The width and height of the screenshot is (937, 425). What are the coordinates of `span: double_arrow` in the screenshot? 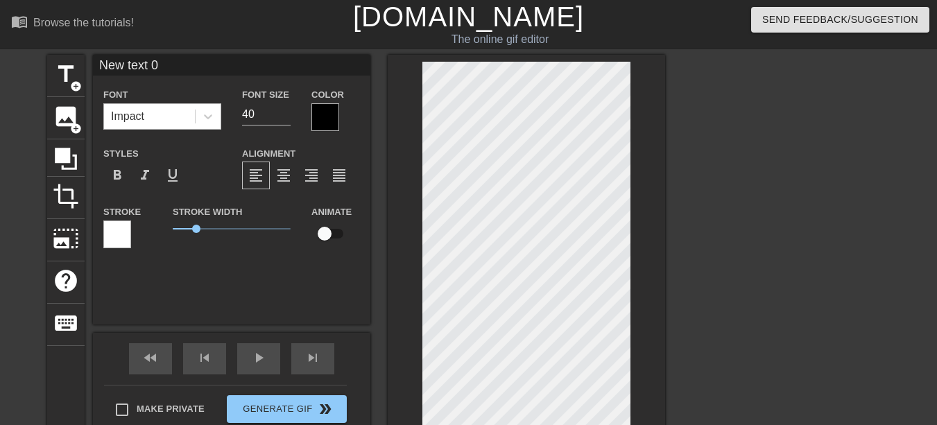 It's located at (325, 409).